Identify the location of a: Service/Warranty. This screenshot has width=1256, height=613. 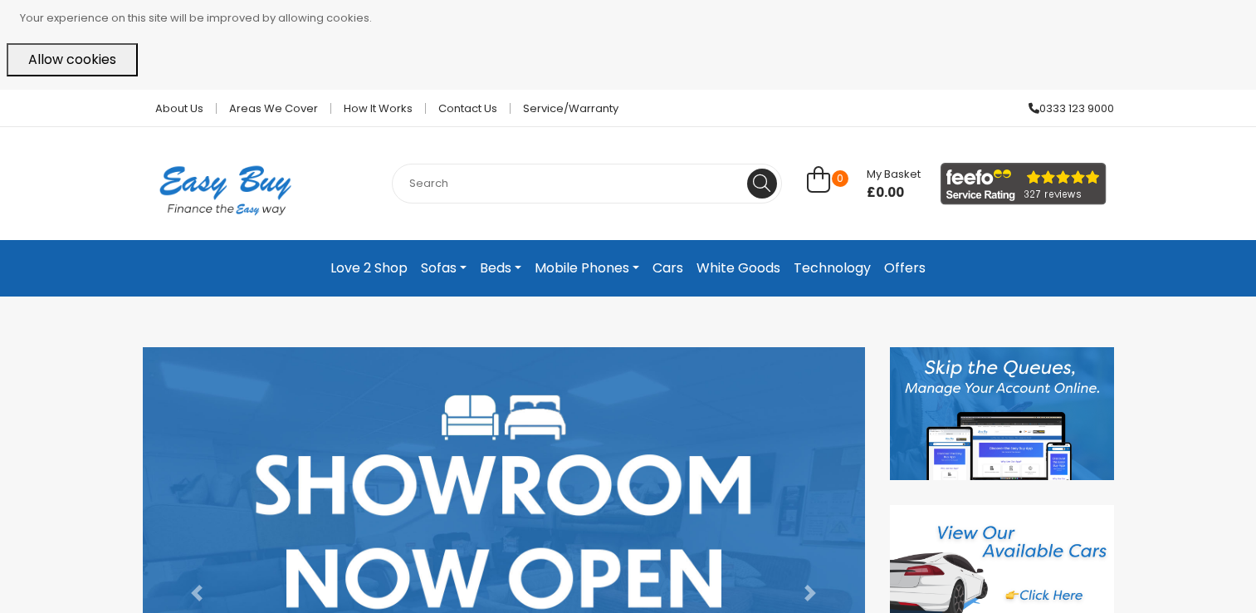
(565, 108).